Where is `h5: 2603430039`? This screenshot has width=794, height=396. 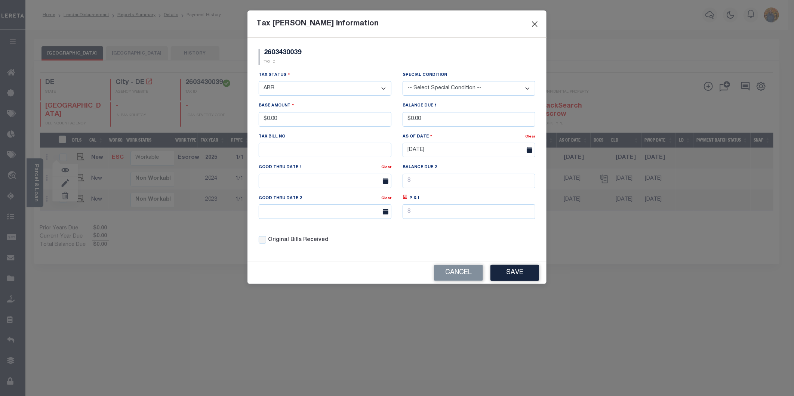
h5: 2603430039 is located at coordinates (283, 53).